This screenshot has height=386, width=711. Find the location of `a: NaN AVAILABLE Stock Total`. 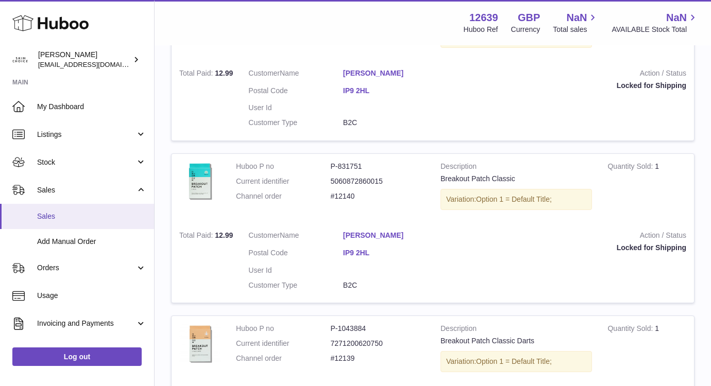

a: NaN AVAILABLE Stock Total is located at coordinates (655, 23).